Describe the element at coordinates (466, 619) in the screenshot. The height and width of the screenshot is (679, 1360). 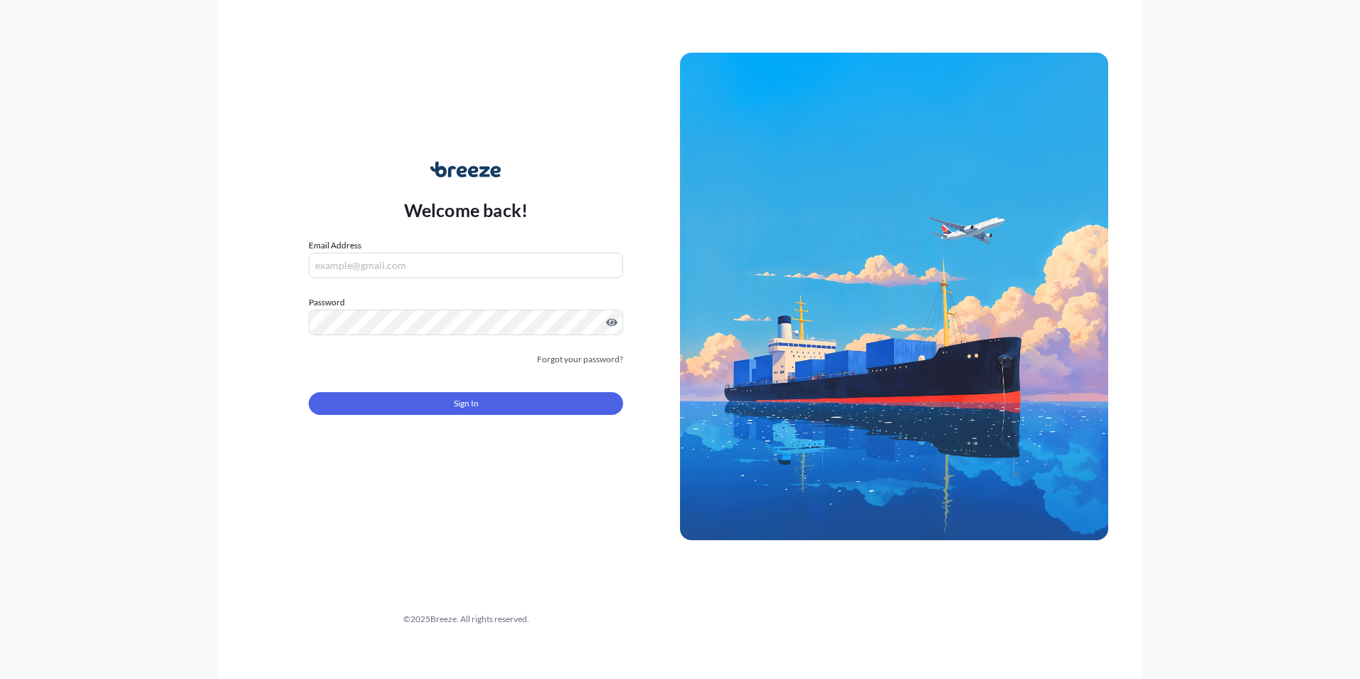
I see `div: © 2025 Breeze. All rights reserved.` at that location.